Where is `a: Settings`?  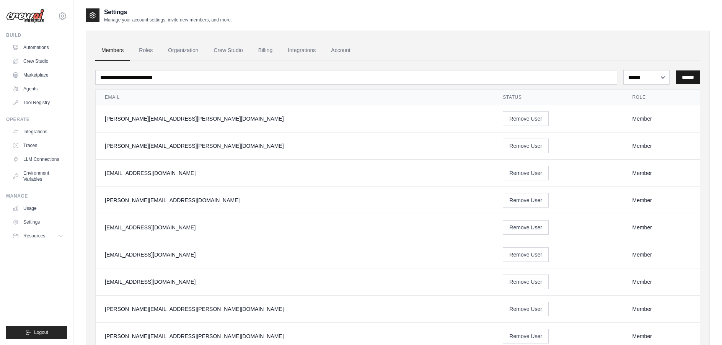 a: Settings is located at coordinates (38, 222).